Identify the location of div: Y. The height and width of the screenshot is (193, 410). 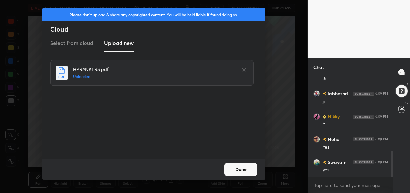
(355, 124).